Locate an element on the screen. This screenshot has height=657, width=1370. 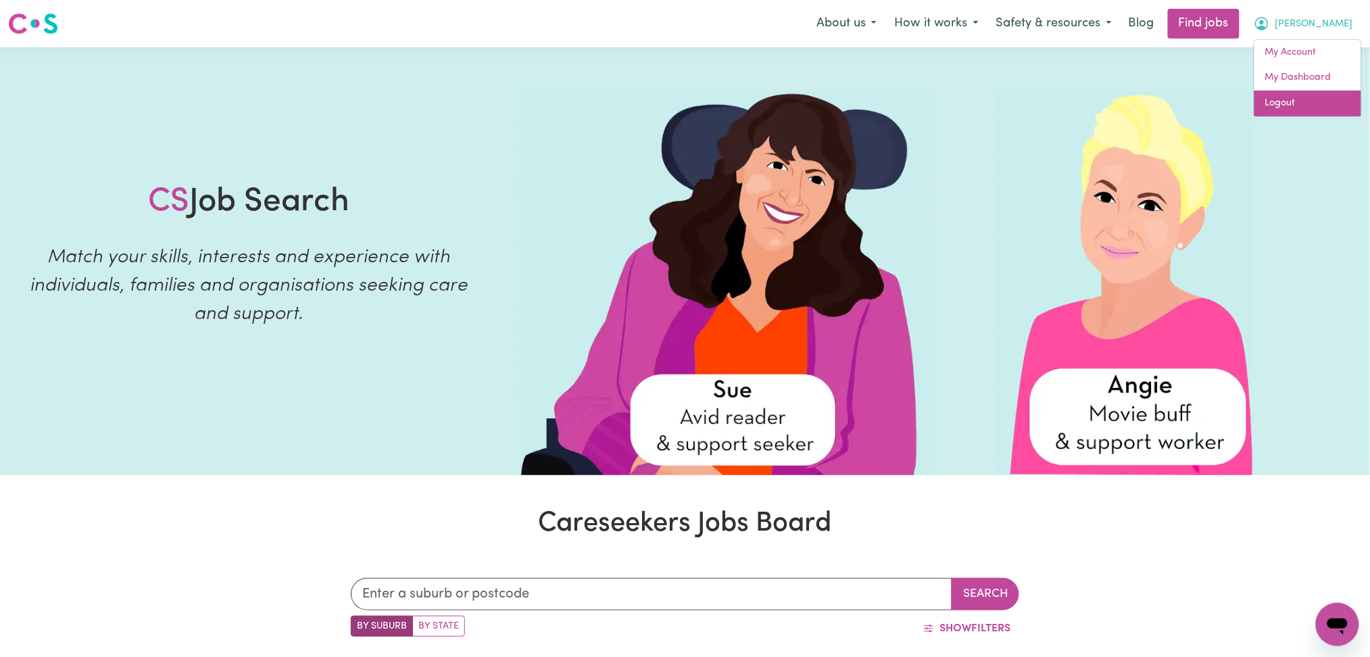
img: Careseekers logo is located at coordinates (33, 24).